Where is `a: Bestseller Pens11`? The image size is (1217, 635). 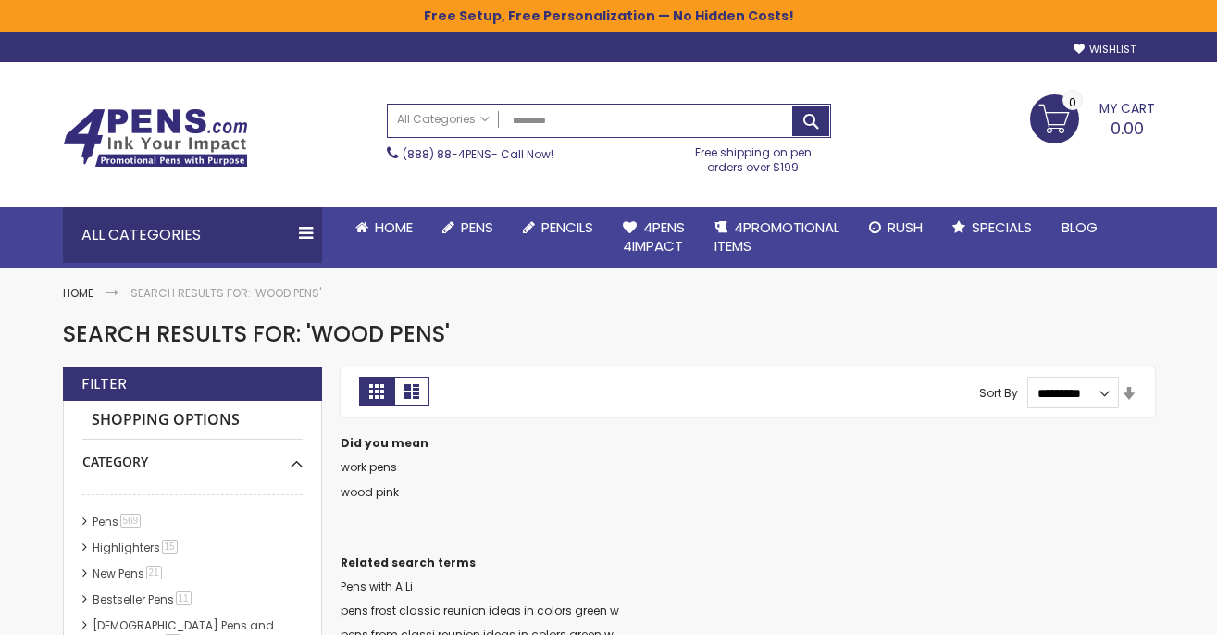 a: Bestseller Pens11 is located at coordinates (143, 599).